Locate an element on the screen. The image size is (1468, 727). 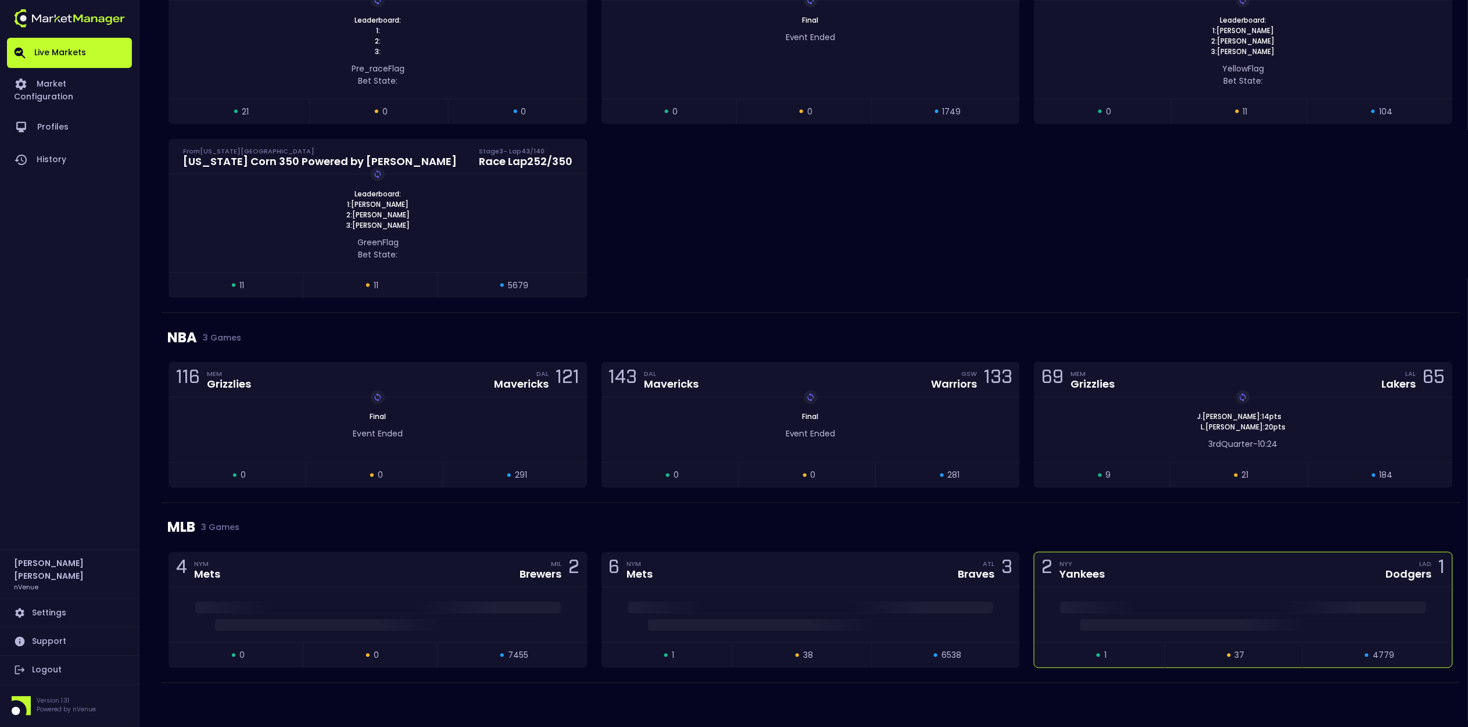
div: MIL is located at coordinates (557, 564).